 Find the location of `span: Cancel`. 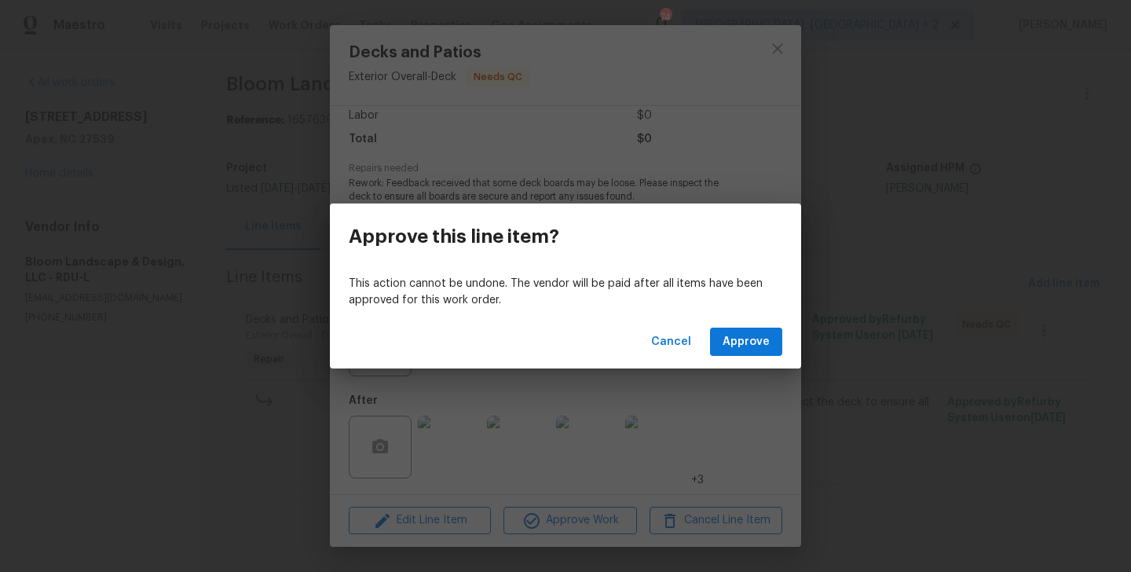

span: Cancel is located at coordinates (671, 342).